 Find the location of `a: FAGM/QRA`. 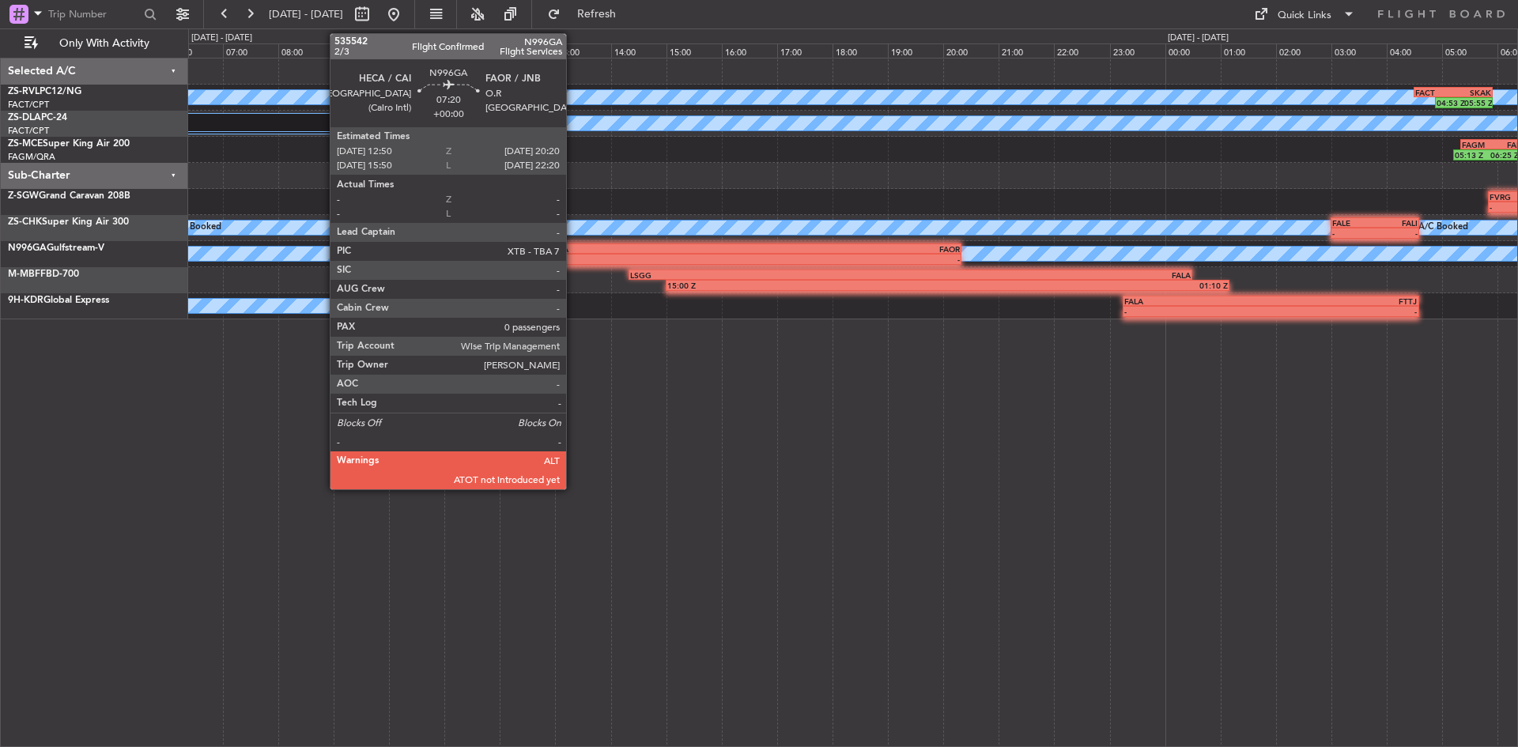

a: FAGM/QRA is located at coordinates (32, 157).